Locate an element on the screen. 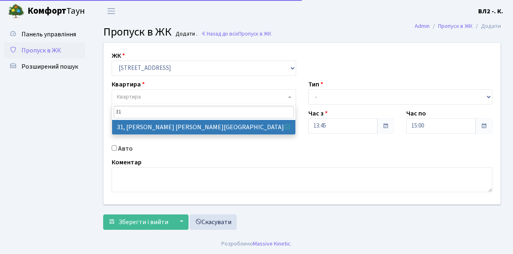  a: ВЛ2 -. К. is located at coordinates (491, 11).